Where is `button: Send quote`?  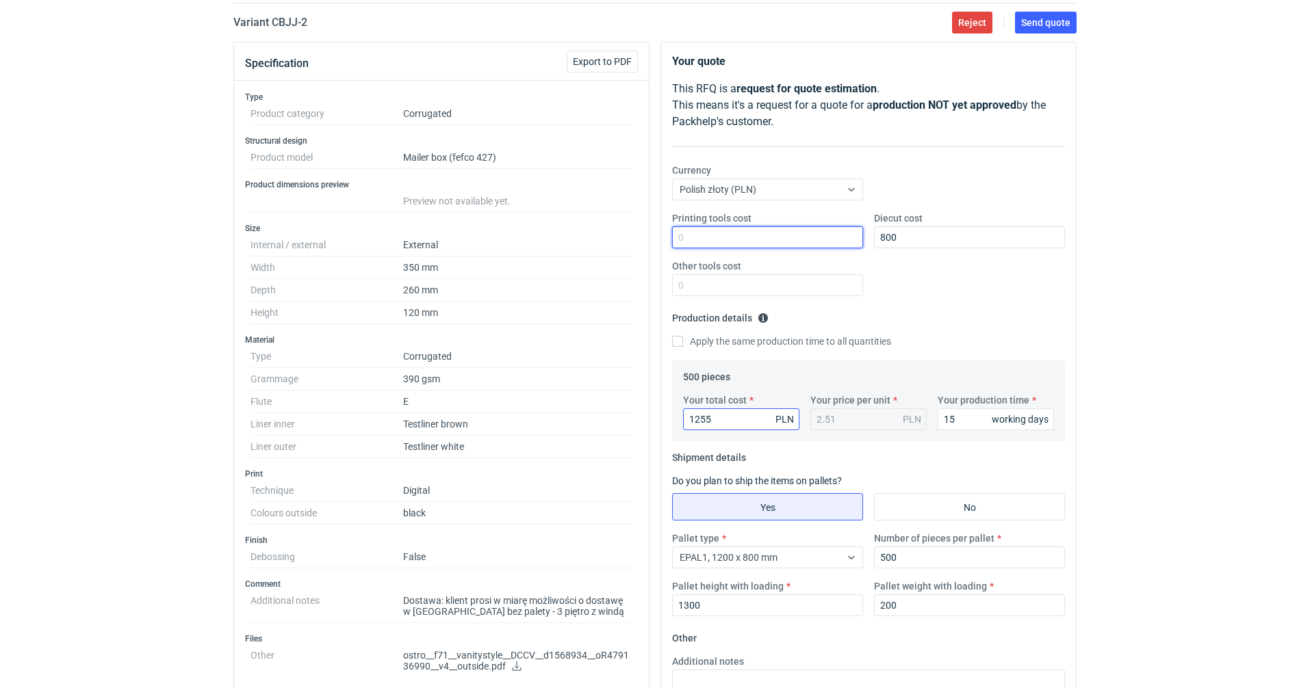
button: Send quote is located at coordinates (1046, 23).